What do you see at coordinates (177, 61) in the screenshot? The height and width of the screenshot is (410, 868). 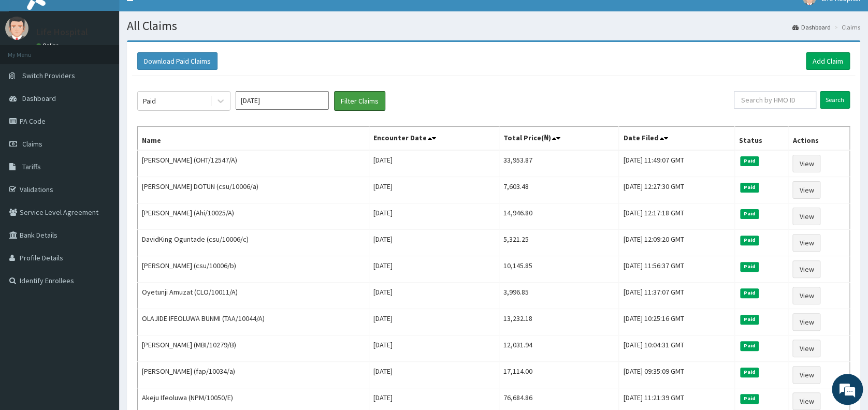 I see `button: Download Paid Claims` at bounding box center [177, 61].